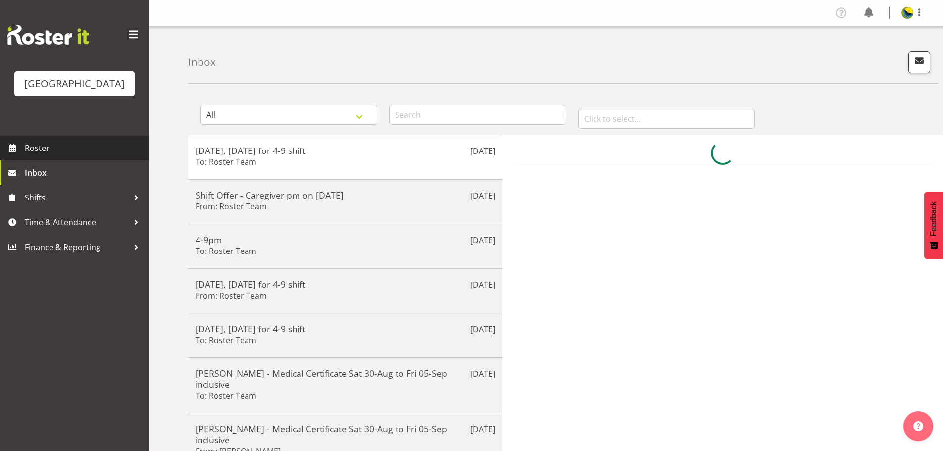 The height and width of the screenshot is (451, 943). Describe the element at coordinates (918, 426) in the screenshot. I see `img: help-xxl-2.png` at that location.